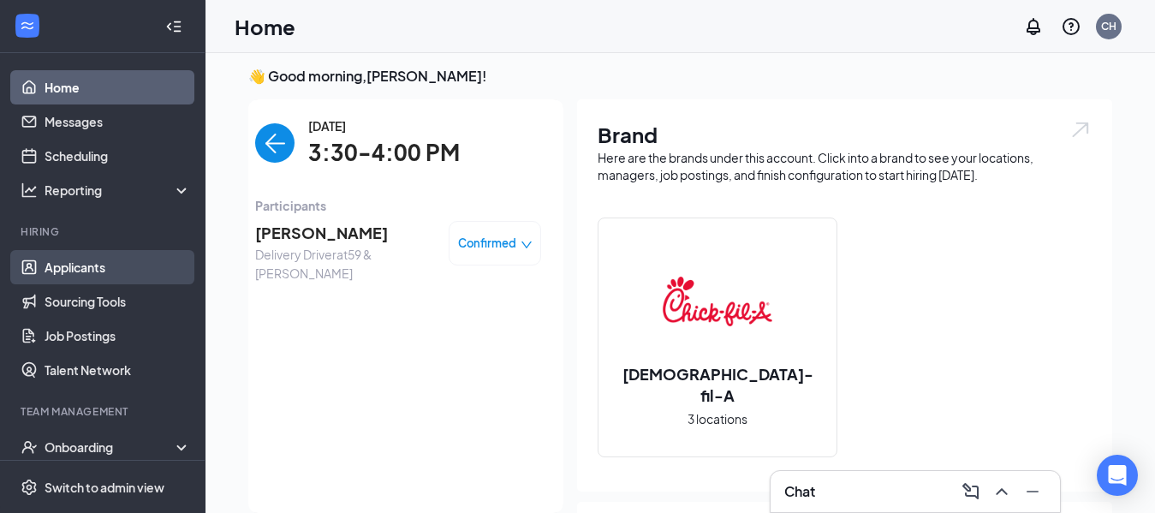  Describe the element at coordinates (1109, 26) in the screenshot. I see `div: CH` at that location.